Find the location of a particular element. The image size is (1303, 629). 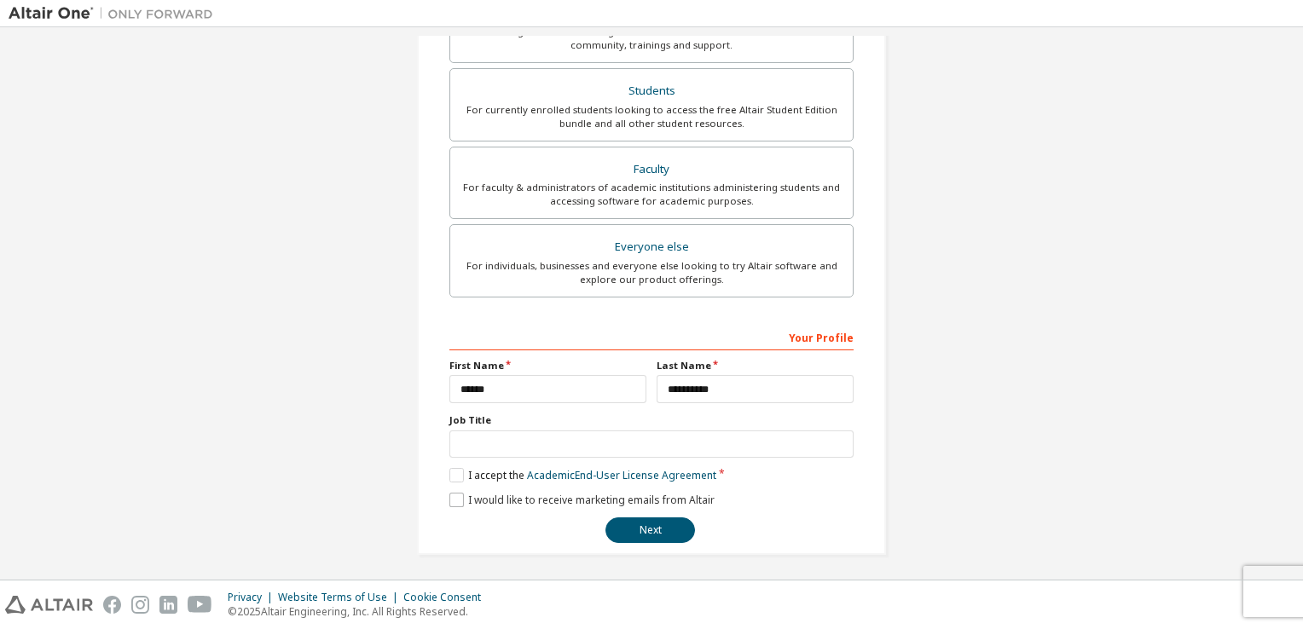

img: linkedin.svg is located at coordinates (168, 604).